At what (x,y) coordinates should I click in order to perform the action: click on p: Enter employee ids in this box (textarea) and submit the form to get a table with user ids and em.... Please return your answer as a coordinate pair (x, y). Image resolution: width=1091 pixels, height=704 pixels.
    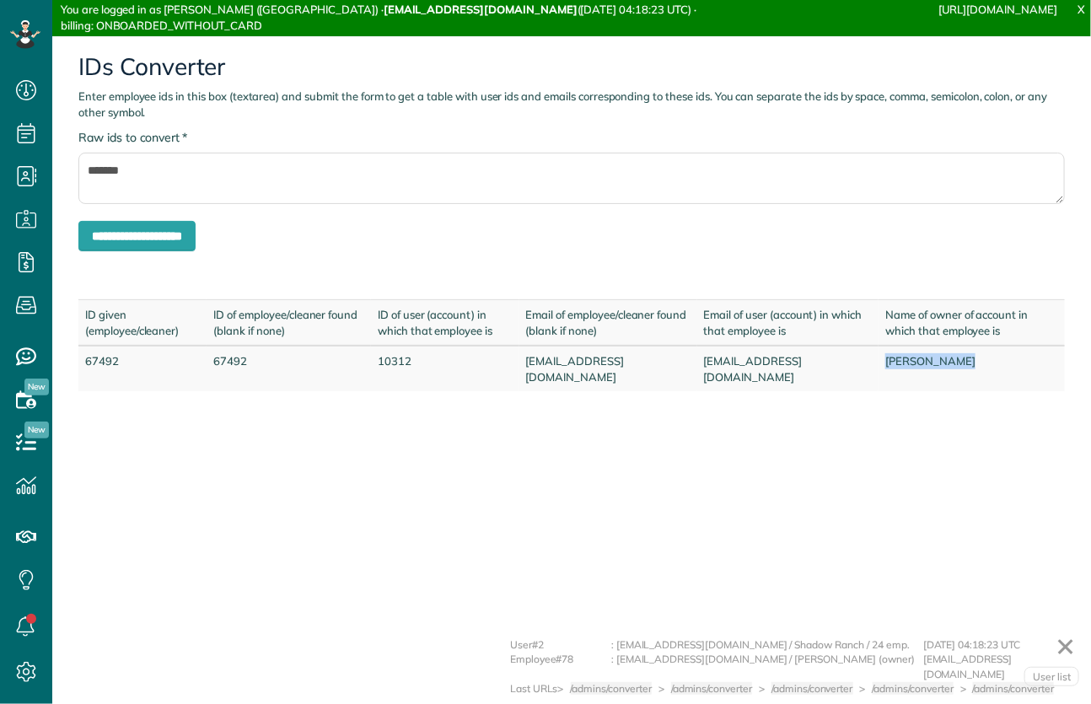
    Looking at the image, I should click on (572, 105).